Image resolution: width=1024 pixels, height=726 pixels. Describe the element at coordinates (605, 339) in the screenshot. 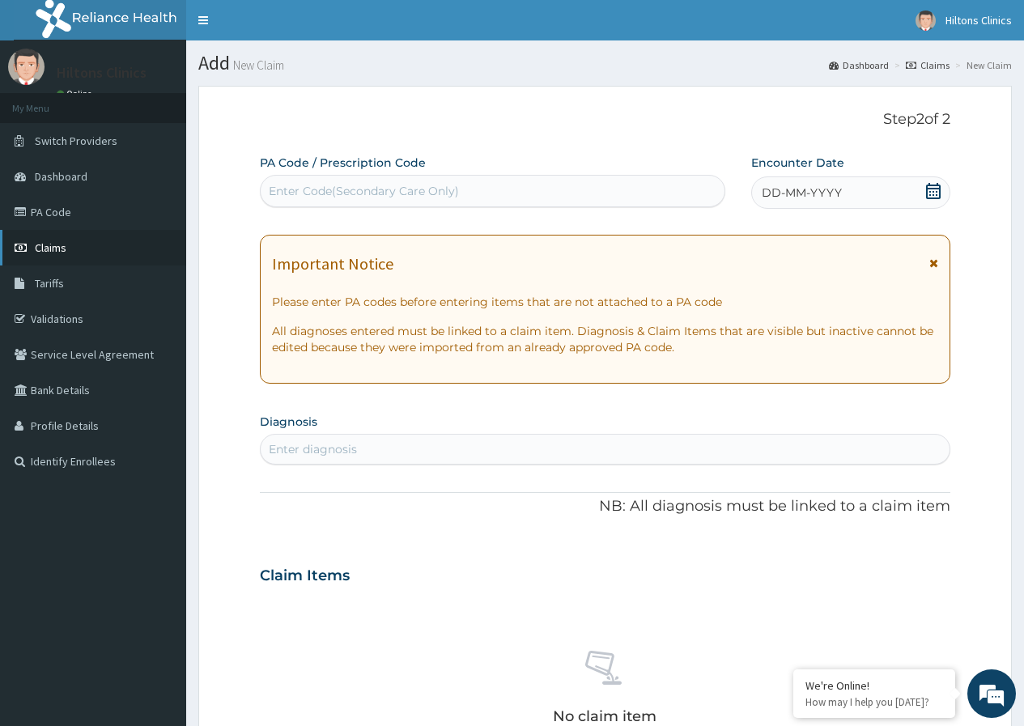

I see `p: All diagnoses entered must be linked to a claim item. Diagnosis & Claim Items that are visible bu...` at that location.